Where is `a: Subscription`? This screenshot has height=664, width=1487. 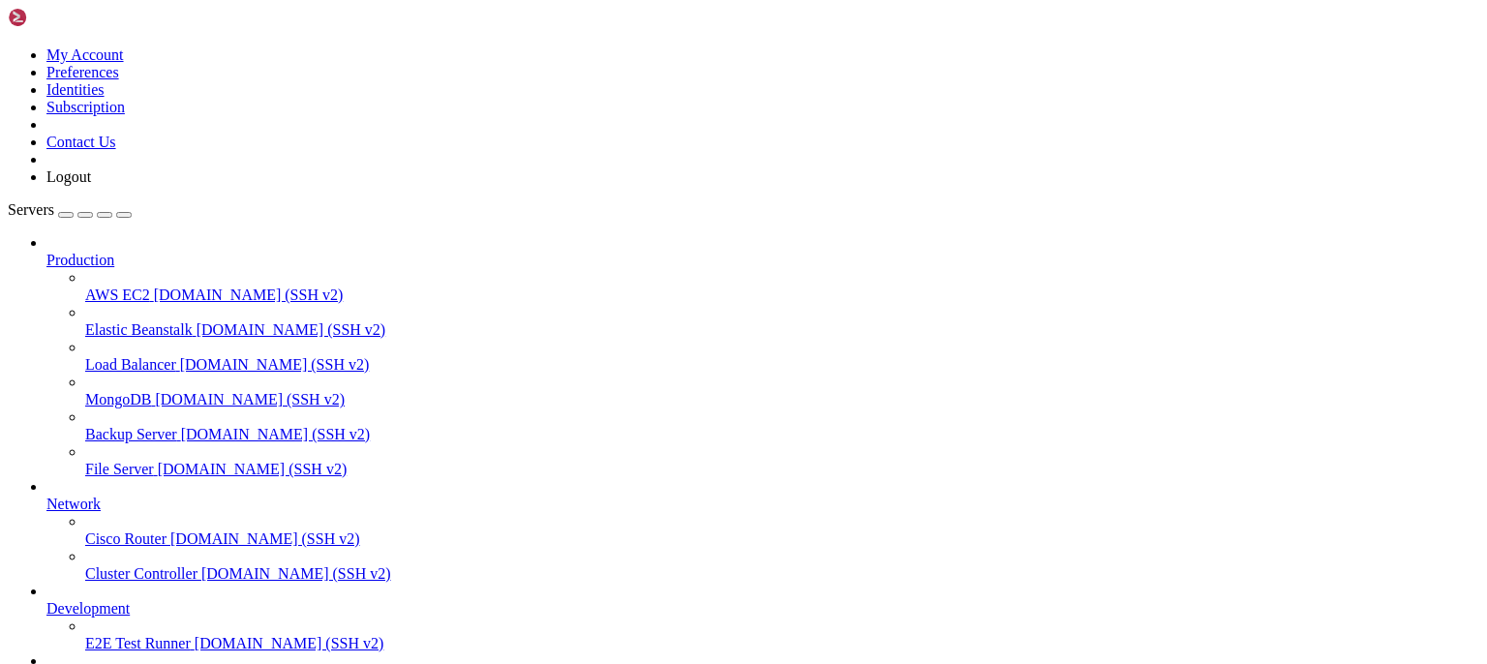
a: Subscription is located at coordinates (85, 107).